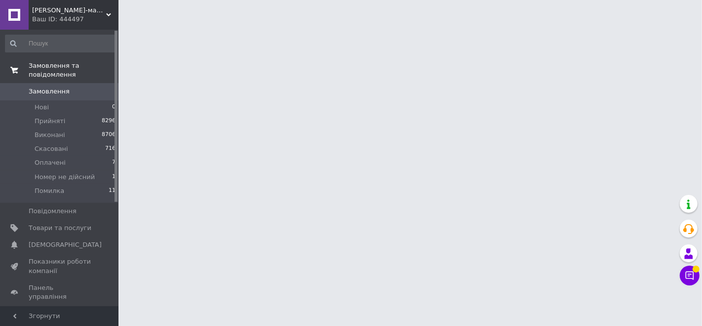 The height and width of the screenshot is (326, 702). I want to click on span: Прийняті, so click(50, 121).